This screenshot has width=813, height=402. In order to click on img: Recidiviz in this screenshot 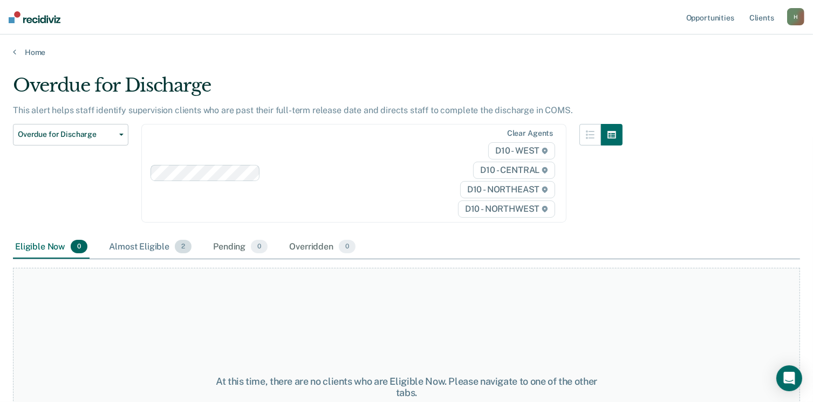, I will do `click(35, 17)`.